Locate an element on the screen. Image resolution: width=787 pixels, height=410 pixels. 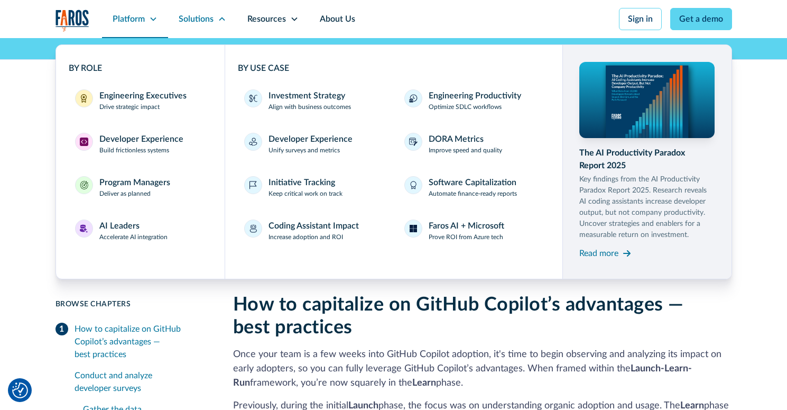
a: Software CapitalizationAutomate finance-ready reports is located at coordinates (474, 187).